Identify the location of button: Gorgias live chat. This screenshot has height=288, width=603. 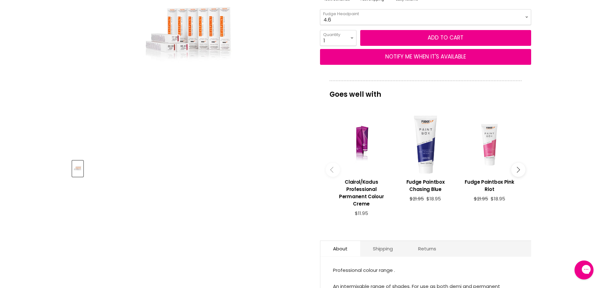
(13, 12).